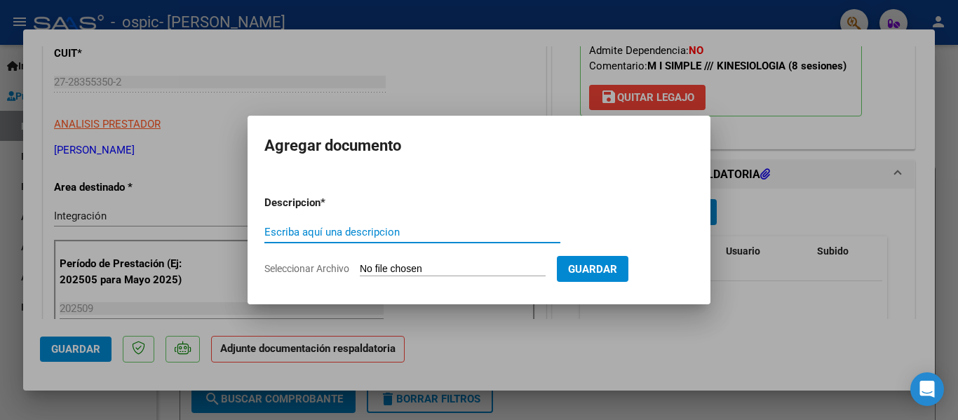 This screenshot has width=958, height=420. I want to click on p: Descripcion, so click(329, 203).